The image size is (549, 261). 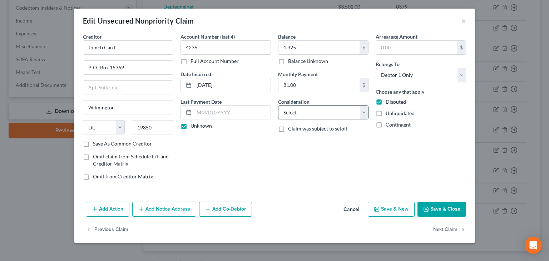 I want to click on button: Add Co-Debtor, so click(x=225, y=209).